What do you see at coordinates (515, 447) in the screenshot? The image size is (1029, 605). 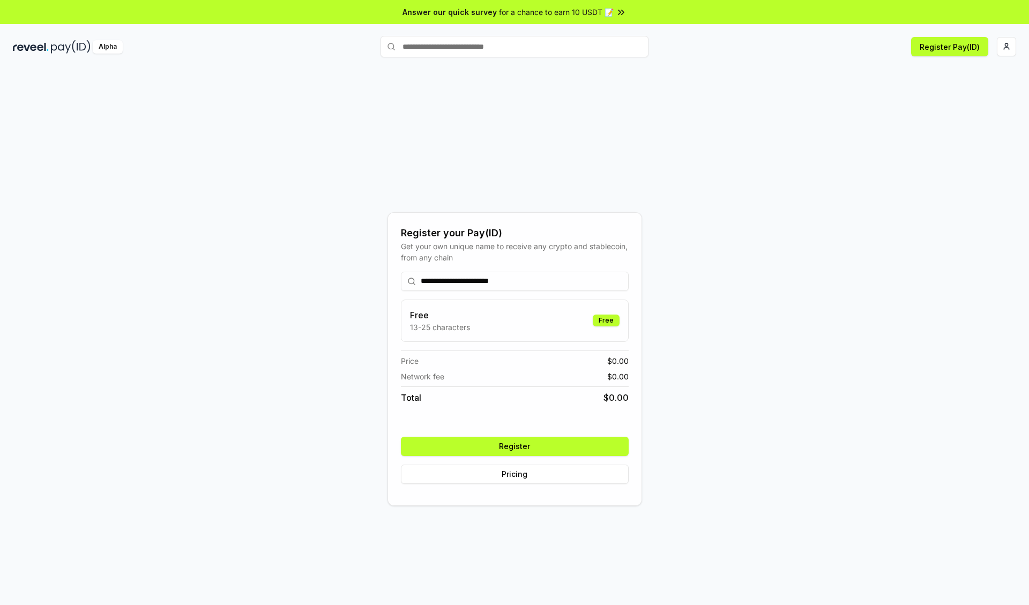 I see `button: Register` at bounding box center [515, 447].